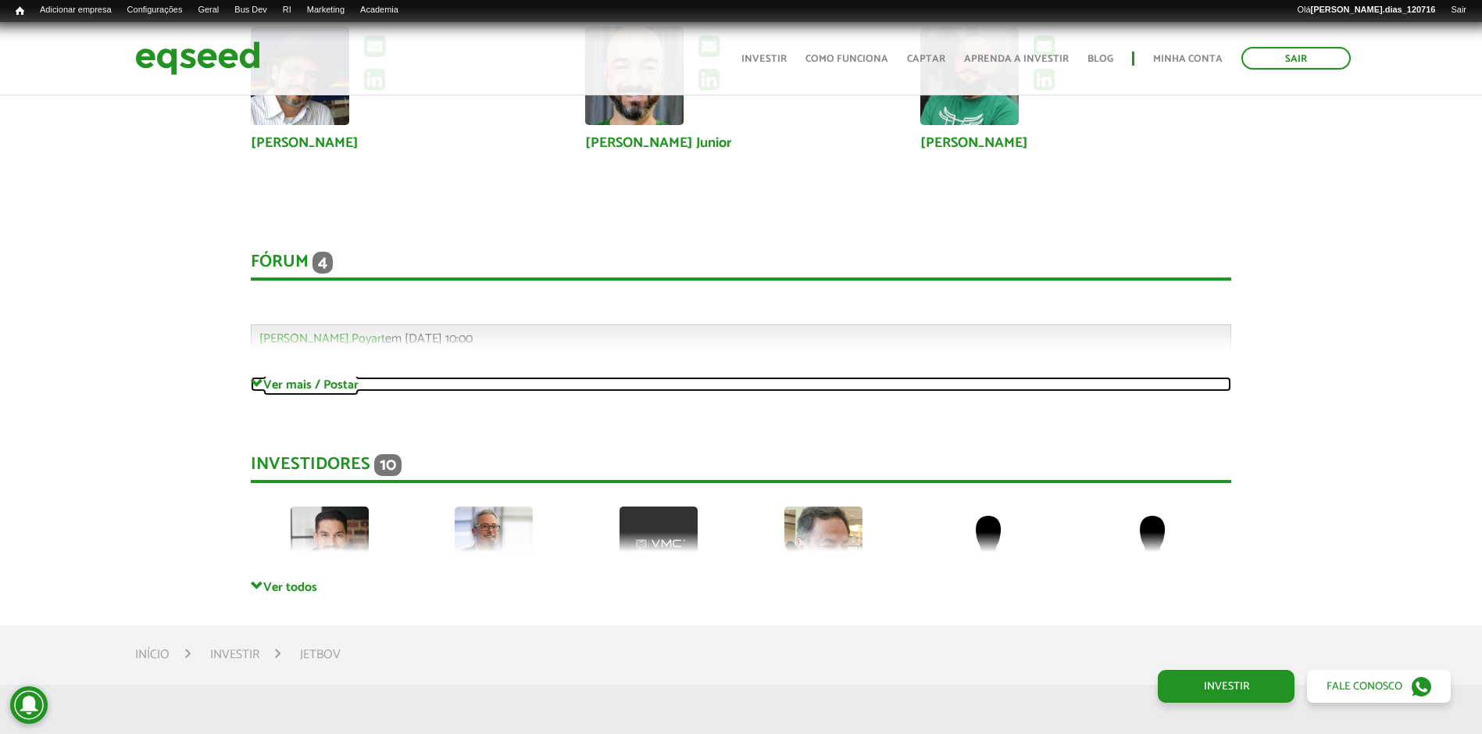  What do you see at coordinates (494, 545) in the screenshot?
I see `img: picture-112313-1743624016.jpg` at bounding box center [494, 545].